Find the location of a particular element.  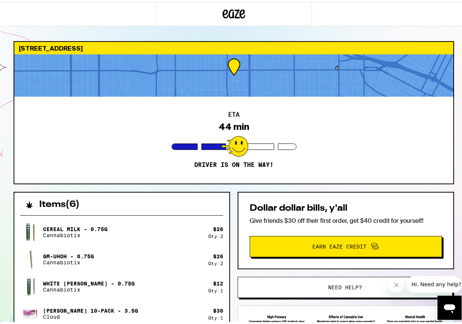

img: White Walker OG - 0.75g is located at coordinates (31, 284).